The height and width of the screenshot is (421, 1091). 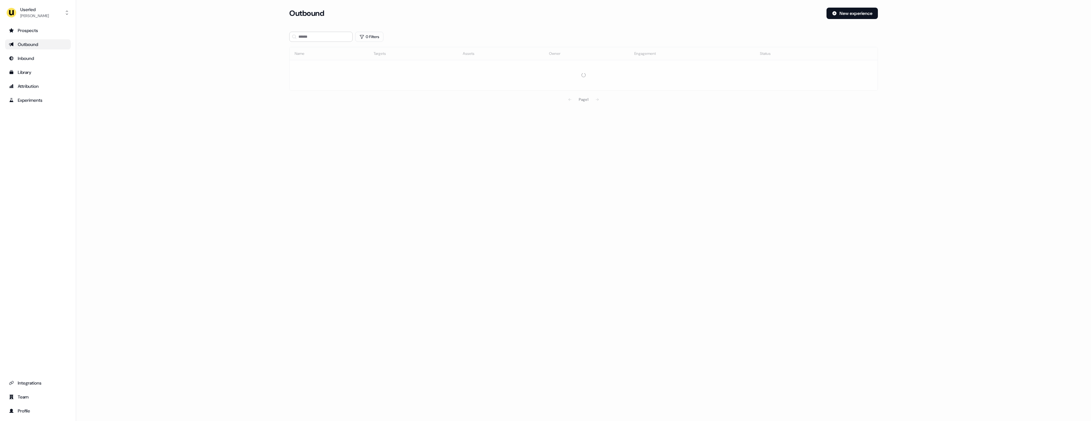 I want to click on div: Library, so click(x=38, y=72).